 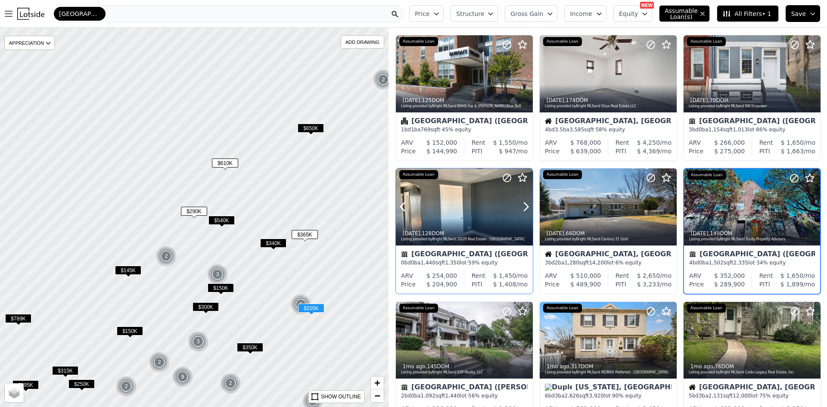 I want to click on span: 2,626, so click(x=572, y=396).